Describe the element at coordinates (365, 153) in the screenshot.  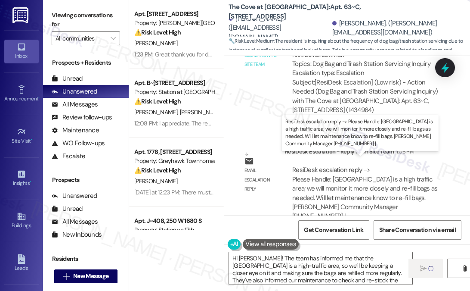
I see `div: ResiDesk Escalation - Reply From Site Team` at that location.